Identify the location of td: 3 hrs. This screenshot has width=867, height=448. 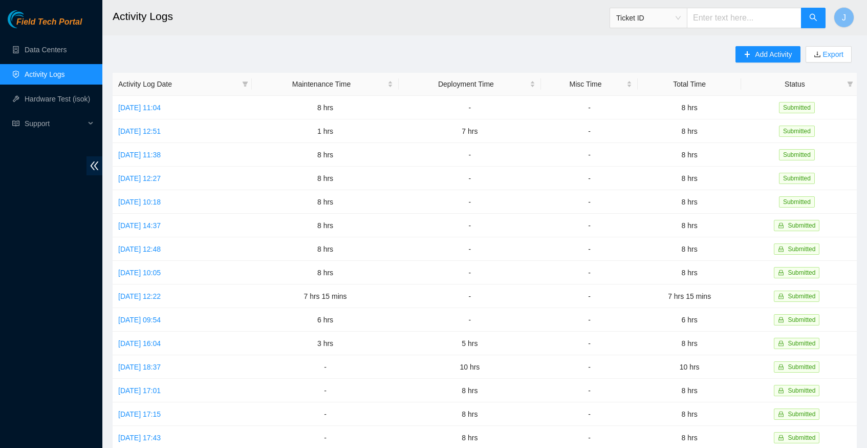
(326, 343).